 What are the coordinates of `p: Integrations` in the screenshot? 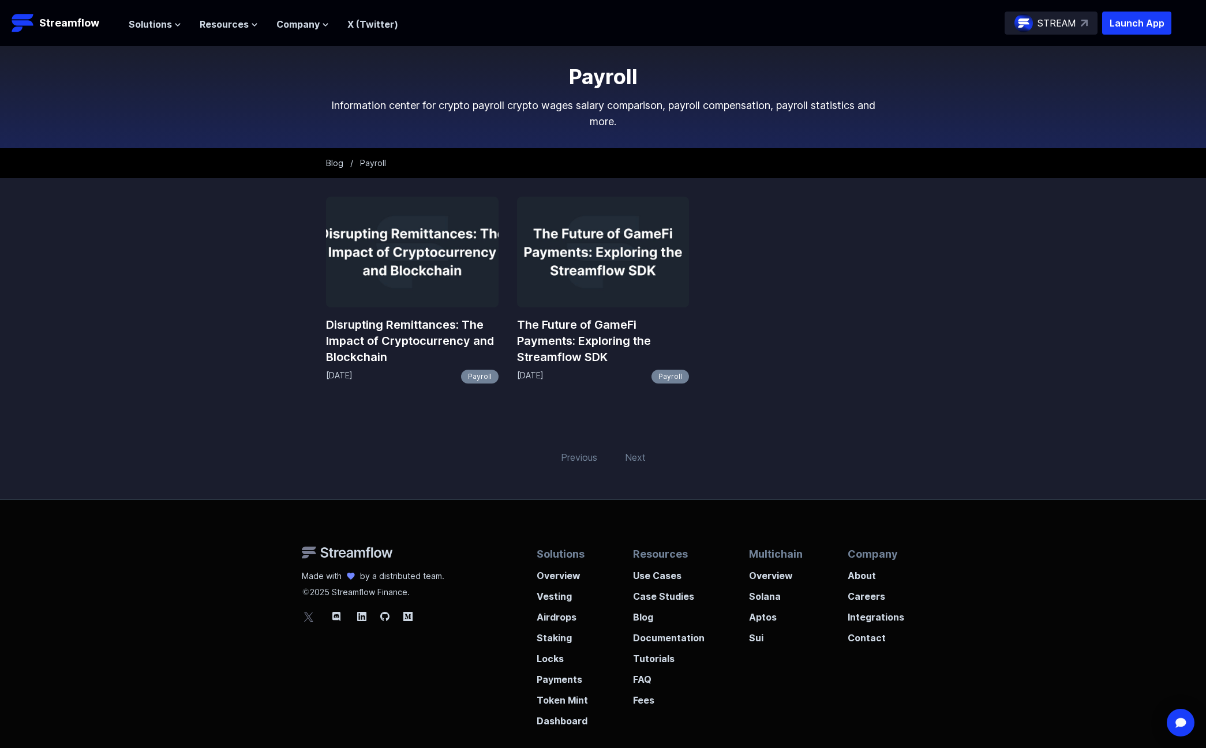 It's located at (876, 614).